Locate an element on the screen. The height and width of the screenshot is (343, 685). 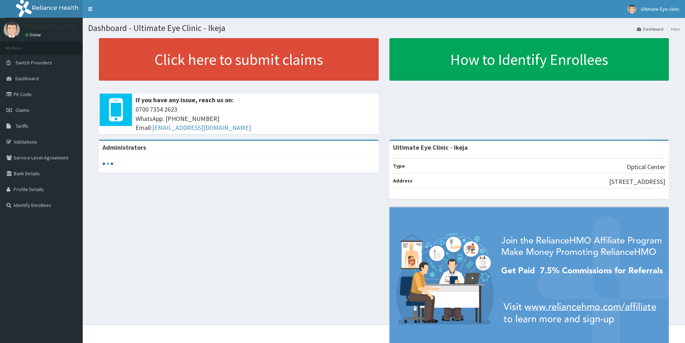
span: Claims is located at coordinates (22, 110).